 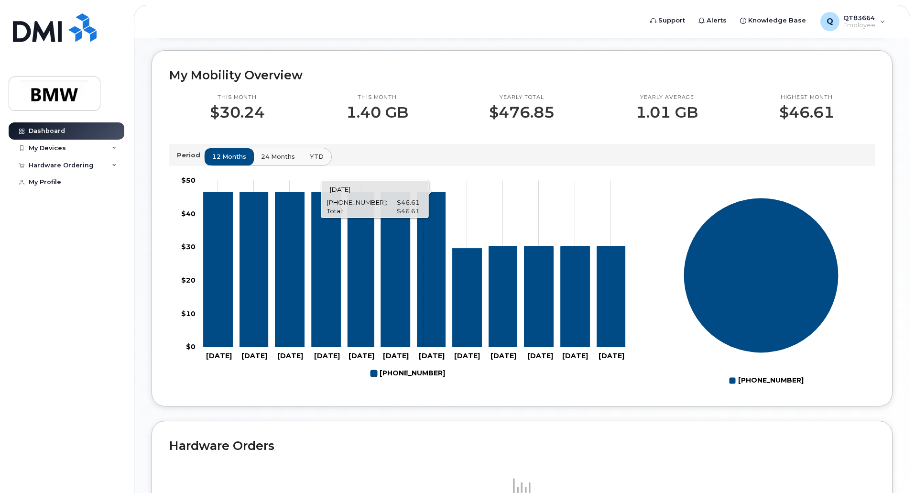 What do you see at coordinates (191, 347) in the screenshot?
I see `tspan: $0` at bounding box center [191, 347].